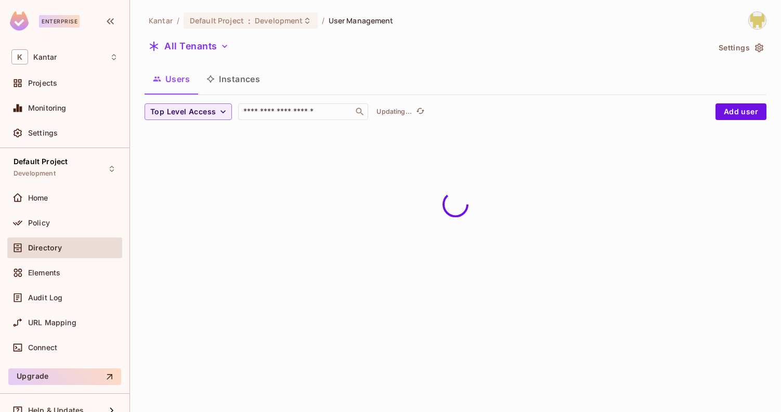  What do you see at coordinates (45, 298) in the screenshot?
I see `span: Audit Log` at bounding box center [45, 298].